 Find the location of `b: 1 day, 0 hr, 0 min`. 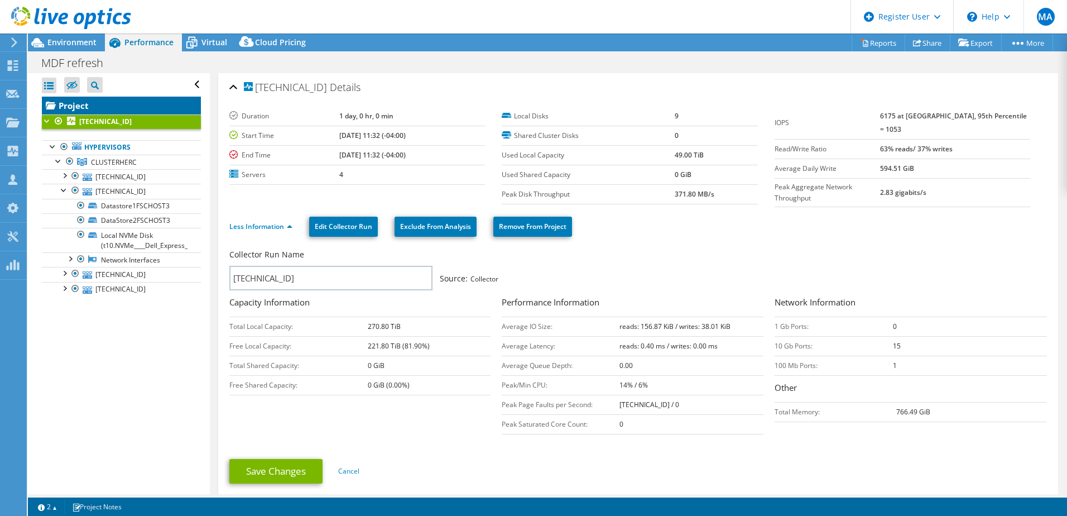

b: 1 day, 0 hr, 0 min is located at coordinates (366, 115).